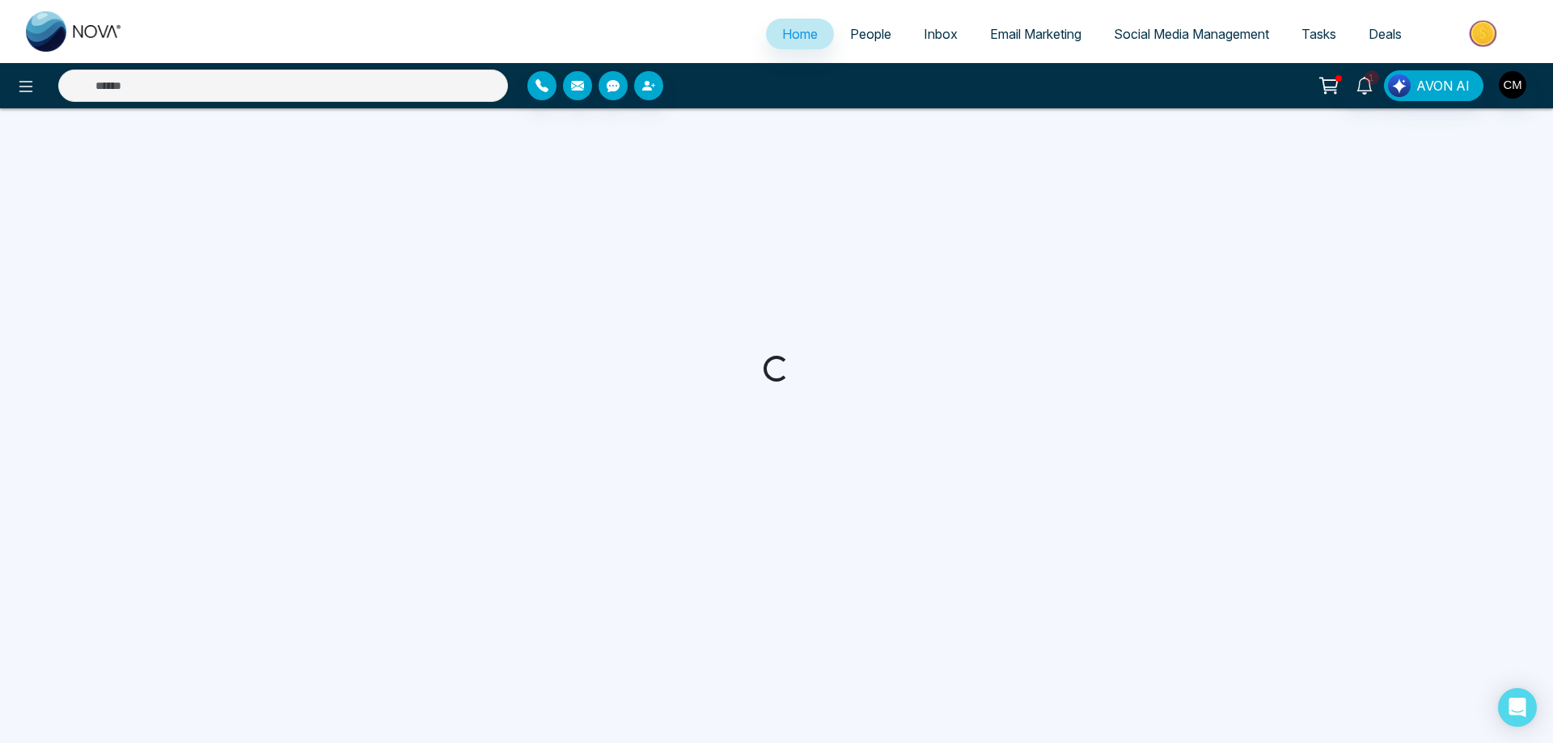 Image resolution: width=1553 pixels, height=743 pixels. Describe the element at coordinates (1318, 34) in the screenshot. I see `a: Tasks` at that location.